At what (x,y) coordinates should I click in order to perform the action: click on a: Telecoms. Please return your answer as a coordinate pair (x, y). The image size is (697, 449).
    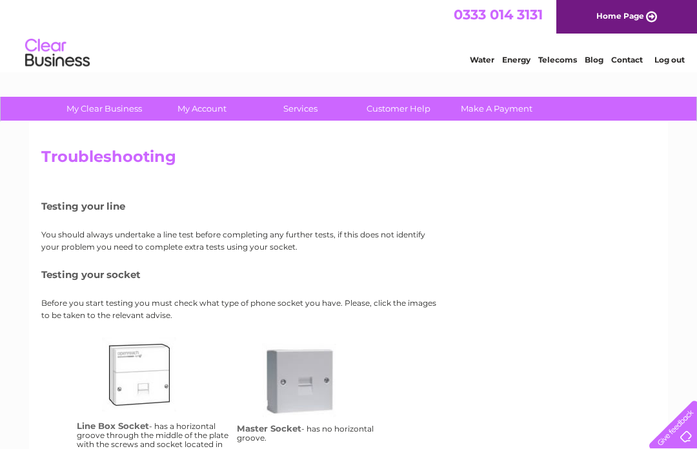
    Looking at the image, I should click on (558, 59).